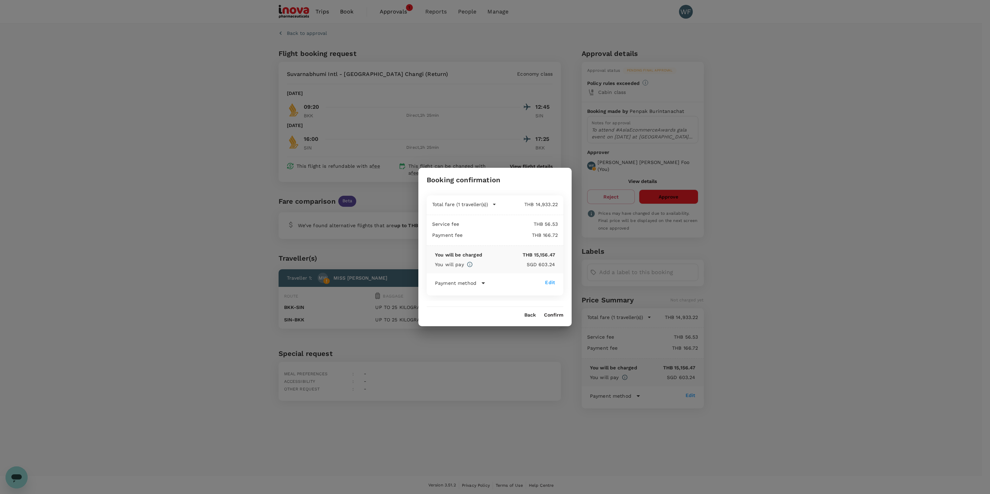 The width and height of the screenshot is (990, 494). What do you see at coordinates (463, 180) in the screenshot?
I see `h3: Booking confirmation` at bounding box center [463, 180].